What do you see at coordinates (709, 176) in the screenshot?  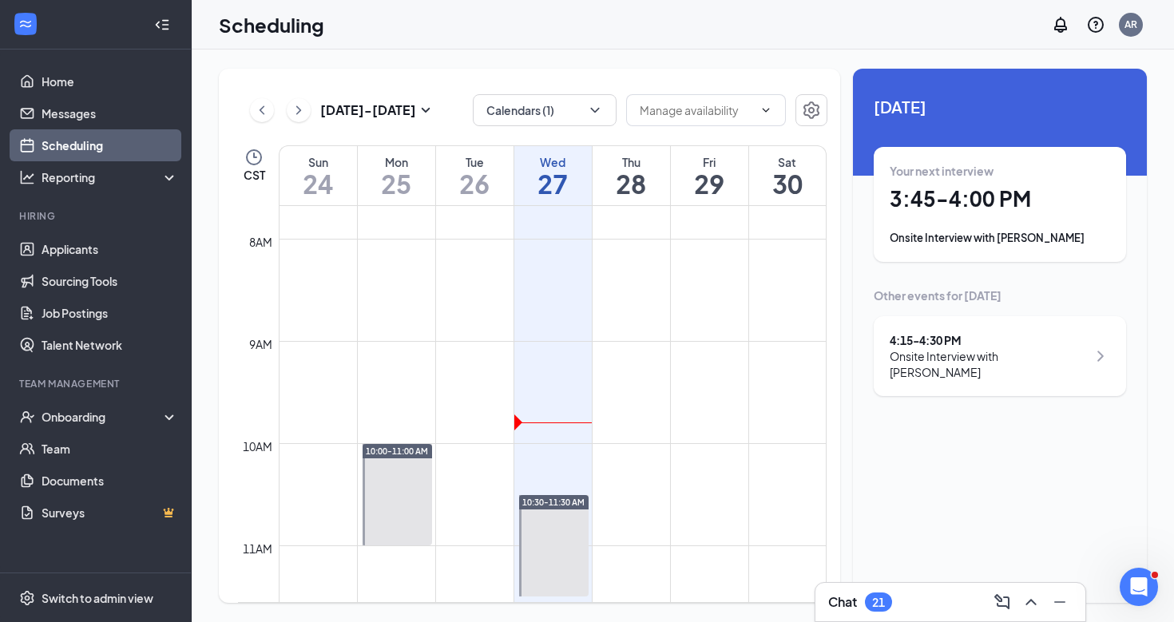 I see `a: August 29, 2025` at bounding box center [709, 176].